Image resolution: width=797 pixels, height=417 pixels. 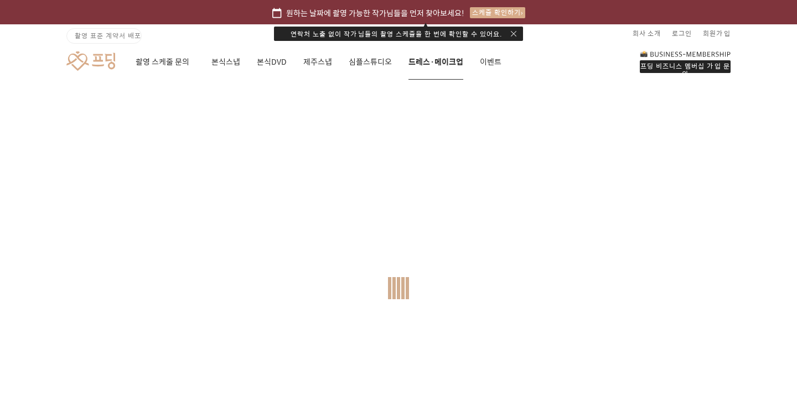 I want to click on a: 촬영 표준 계약서 배포, so click(x=104, y=36).